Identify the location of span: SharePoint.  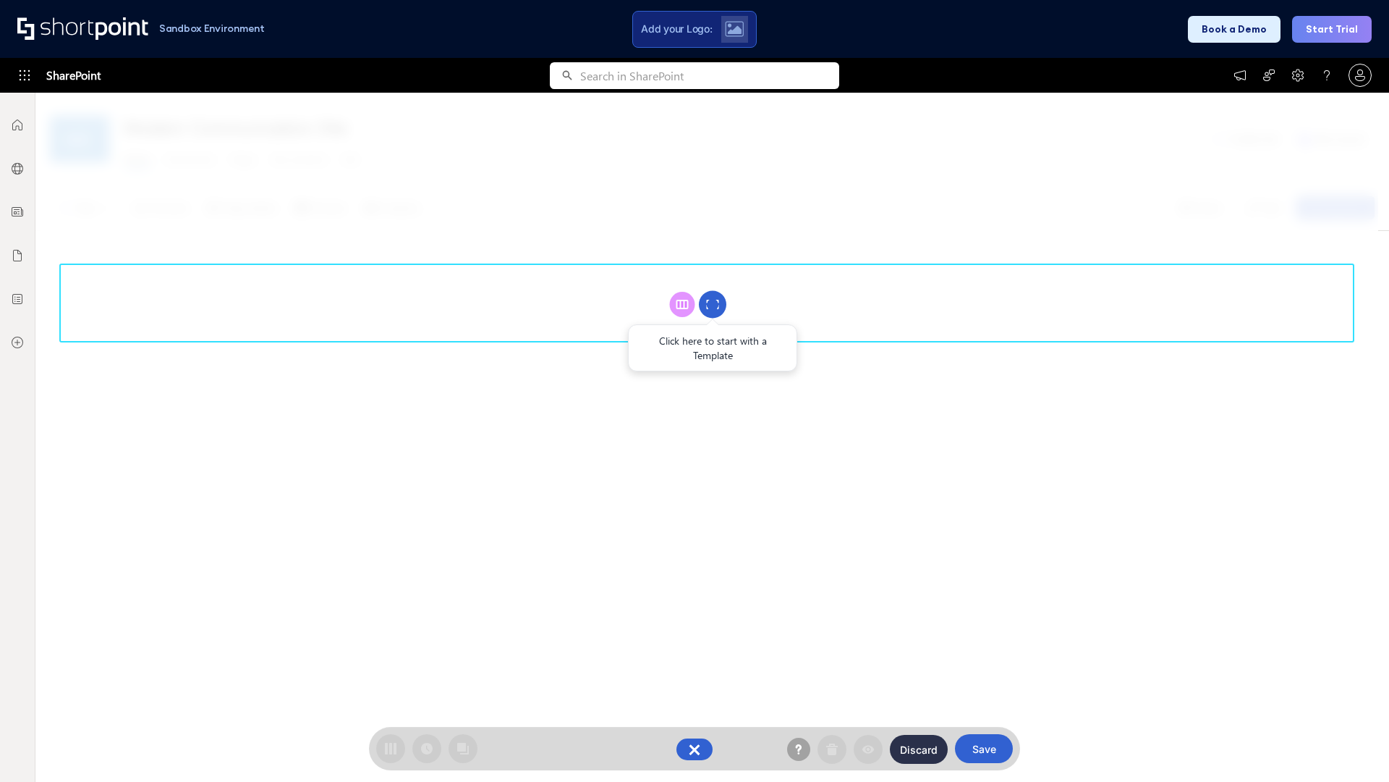
(73, 75).